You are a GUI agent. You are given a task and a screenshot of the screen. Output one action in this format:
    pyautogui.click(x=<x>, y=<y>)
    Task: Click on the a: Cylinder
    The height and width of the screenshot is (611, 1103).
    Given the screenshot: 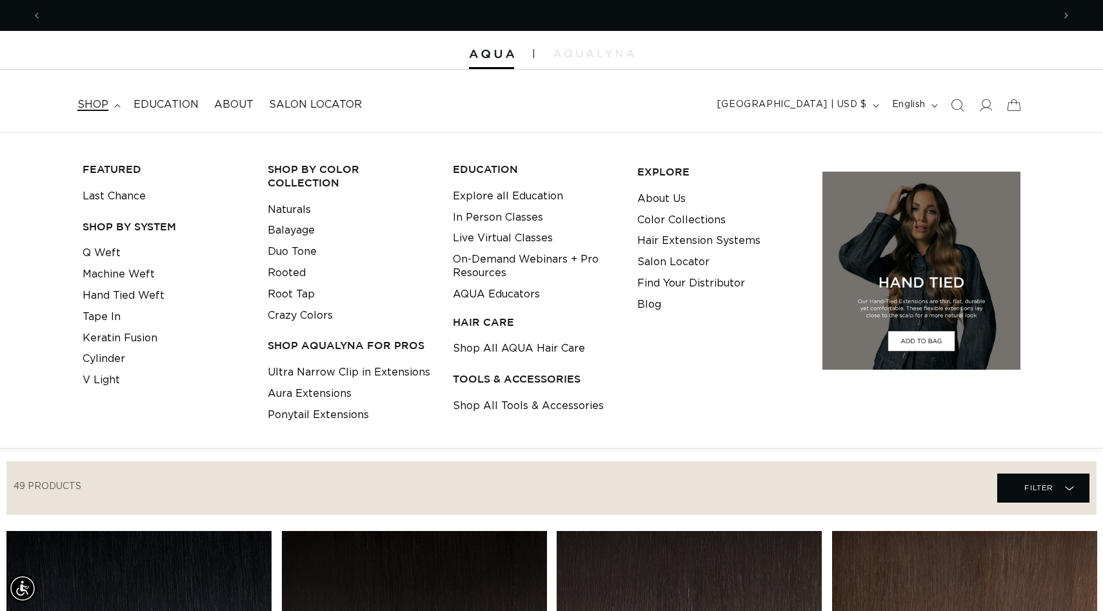 What is the action you would take?
    pyautogui.click(x=104, y=359)
    